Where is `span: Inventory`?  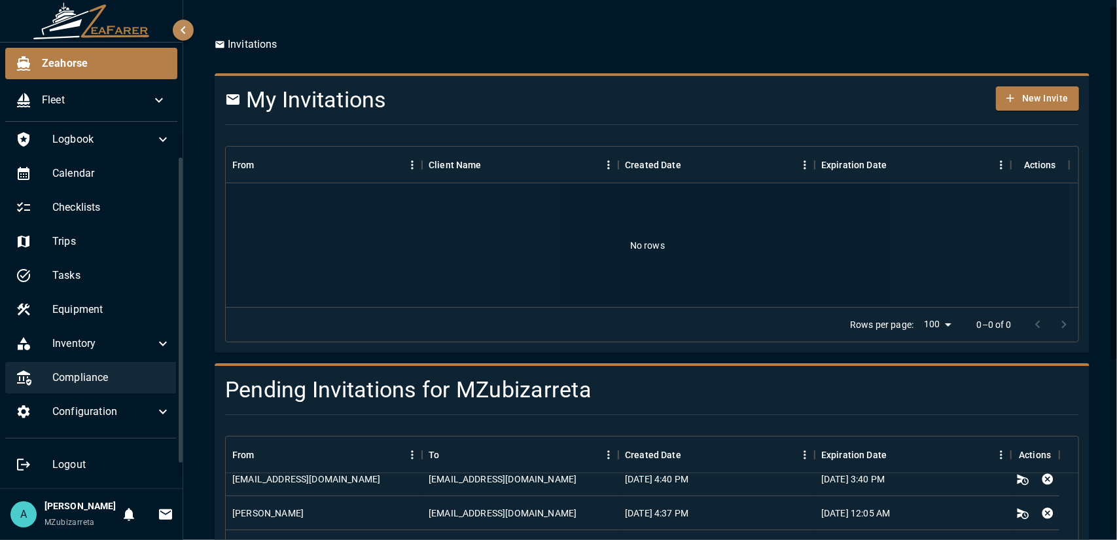 span: Inventory is located at coordinates (103, 344).